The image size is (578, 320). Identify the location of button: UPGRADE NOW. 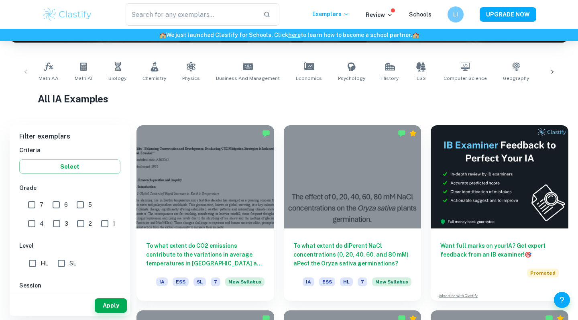
(508, 14).